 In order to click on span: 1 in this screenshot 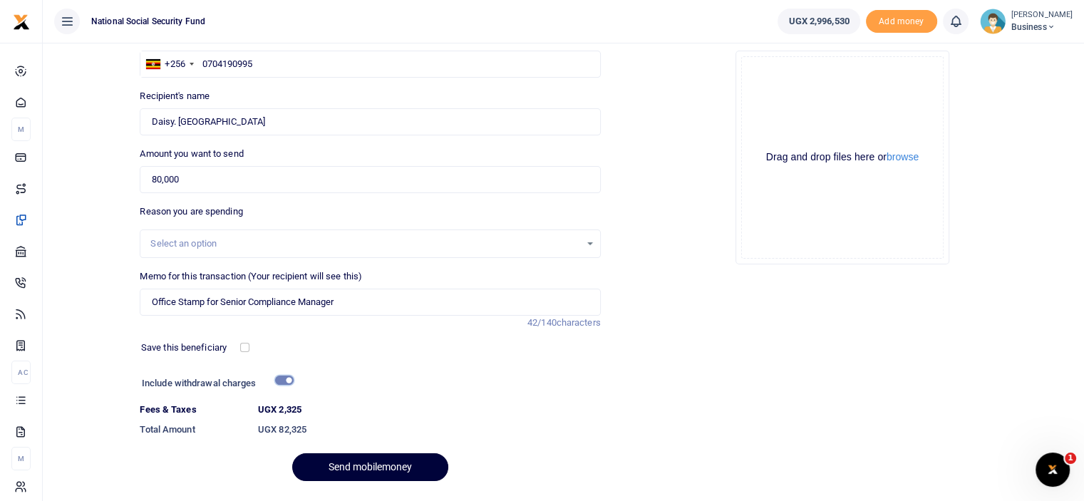, I will do `click(1071, 458)`.